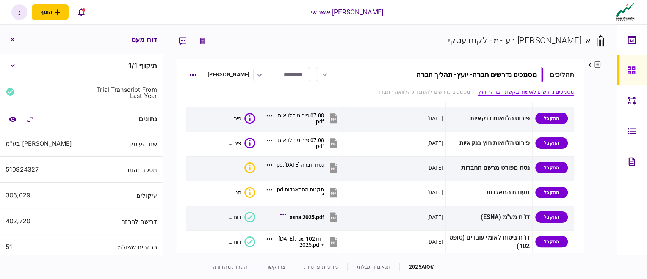 The image size is (647, 279). What do you see at coordinates (310, 217) in the screenshot?
I see `button: esna 2025.pdf` at bounding box center [310, 217].